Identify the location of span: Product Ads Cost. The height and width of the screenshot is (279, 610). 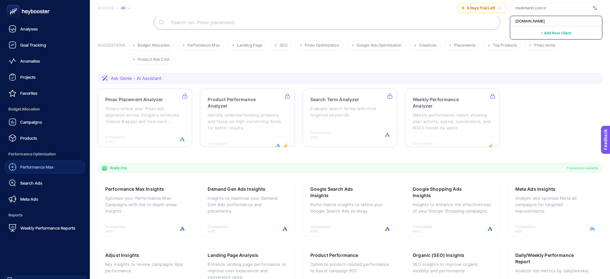
(153, 59).